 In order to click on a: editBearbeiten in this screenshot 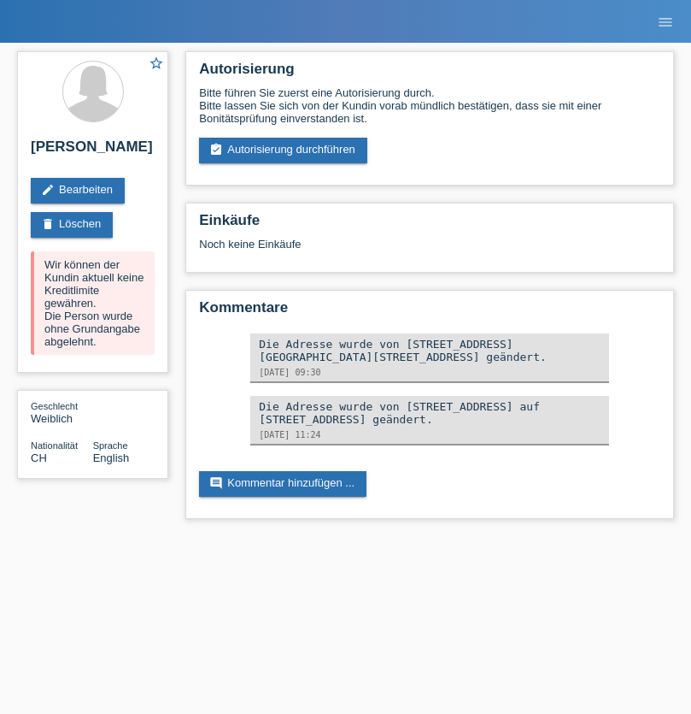, I will do `click(78, 191)`.